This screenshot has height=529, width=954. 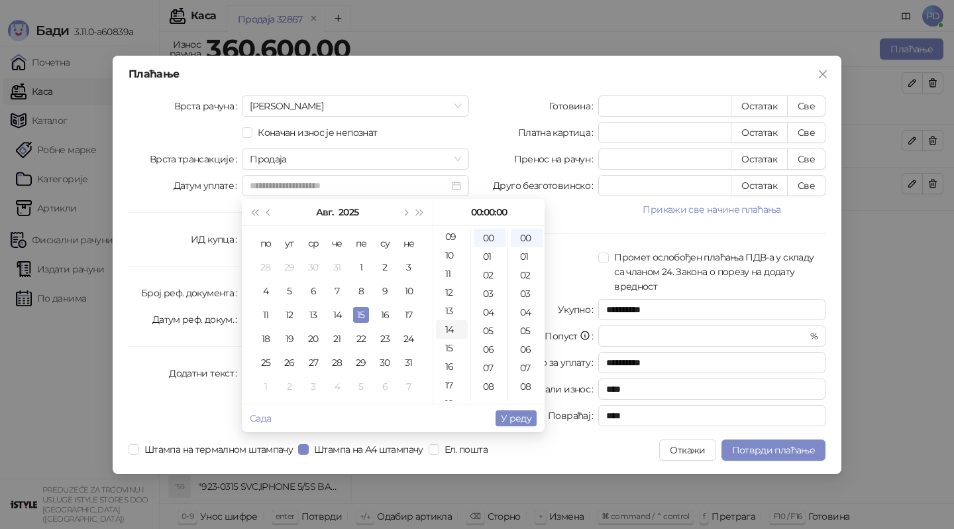 What do you see at coordinates (385, 243) in the screenshot?
I see `th: су` at bounding box center [385, 243].